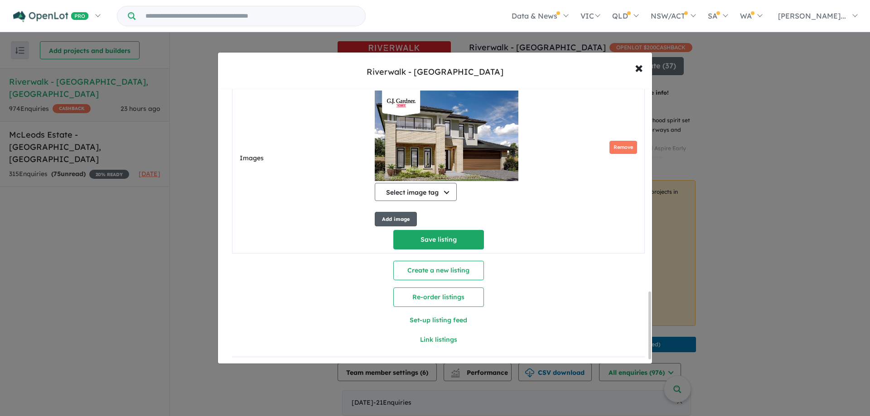 Image resolution: width=870 pixels, height=416 pixels. Describe the element at coordinates (415, 192) in the screenshot. I see `button: Select image tag` at that location.